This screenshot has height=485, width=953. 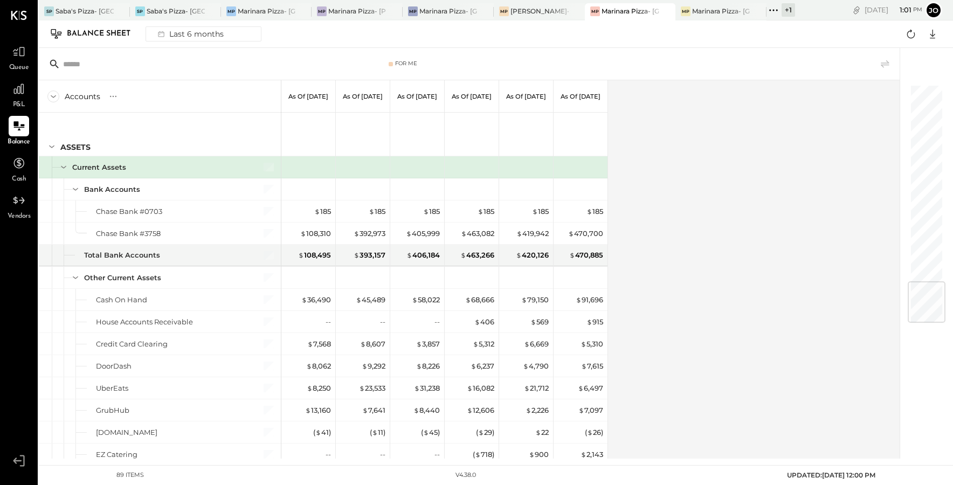 What do you see at coordinates (122, 278) in the screenshot?
I see `div: Other Current Assets` at bounding box center [122, 278].